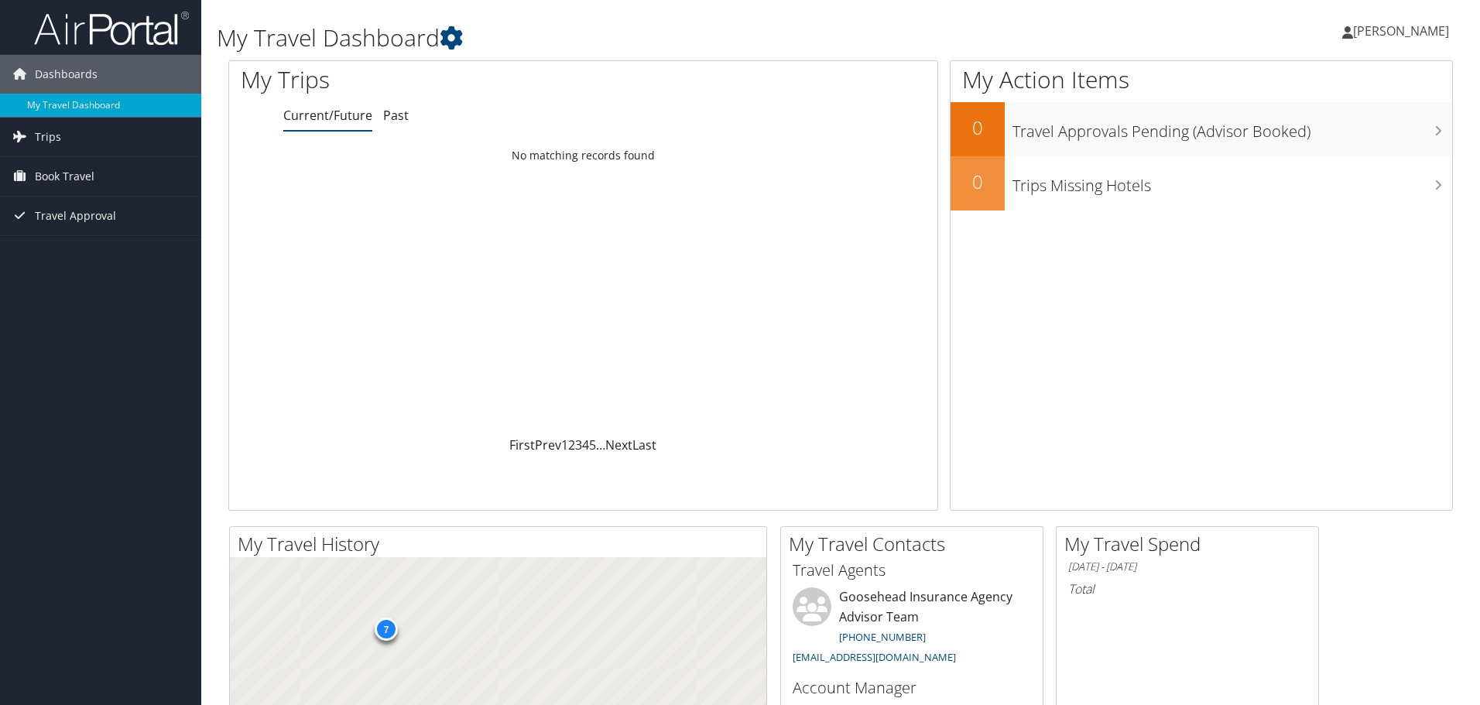  What do you see at coordinates (578, 445) in the screenshot?
I see `a: 3` at bounding box center [578, 445].